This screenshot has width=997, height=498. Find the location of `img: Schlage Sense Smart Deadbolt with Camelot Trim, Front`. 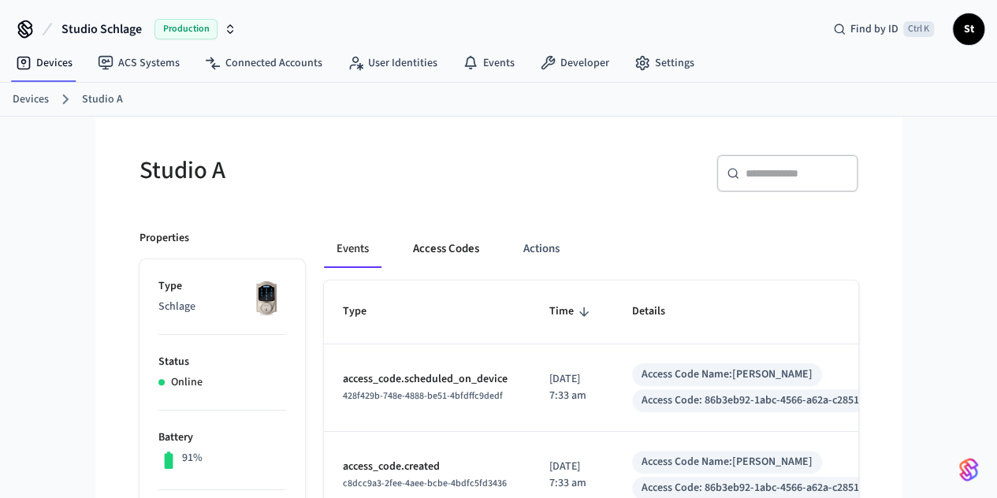

img: Schlage Sense Smart Deadbolt with Camelot Trim, Front is located at coordinates (266, 298).